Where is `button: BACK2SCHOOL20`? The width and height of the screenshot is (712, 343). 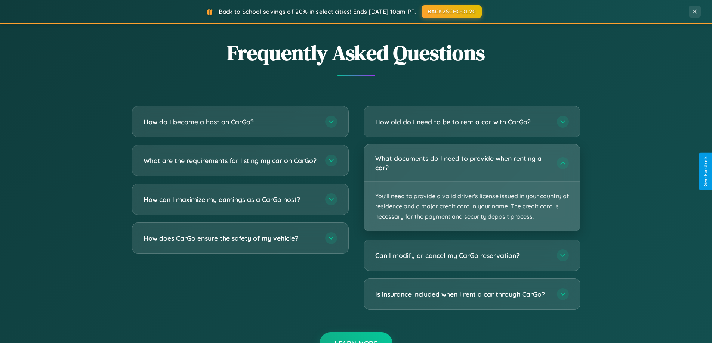
button: BACK2SCHOOL20 is located at coordinates (451, 12).